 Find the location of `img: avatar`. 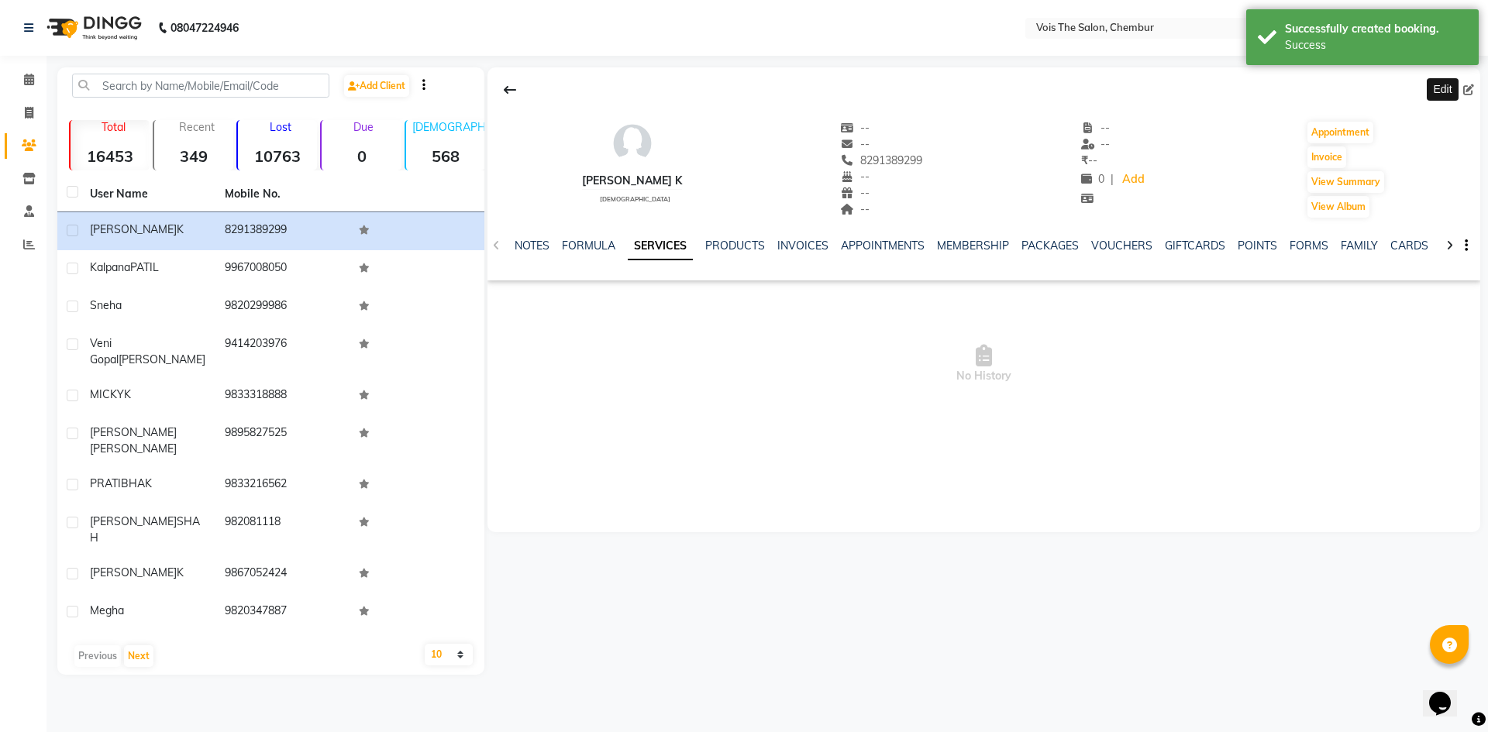

img: avatar is located at coordinates (632, 143).